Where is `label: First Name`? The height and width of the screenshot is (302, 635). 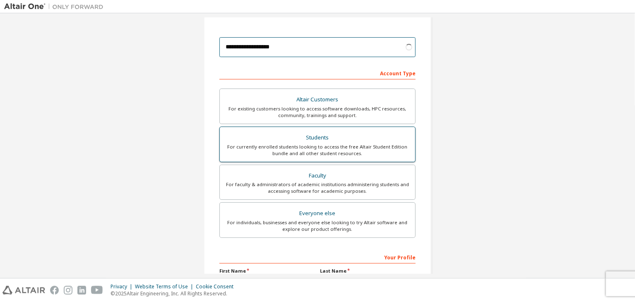
label: First Name is located at coordinates (267, 271).